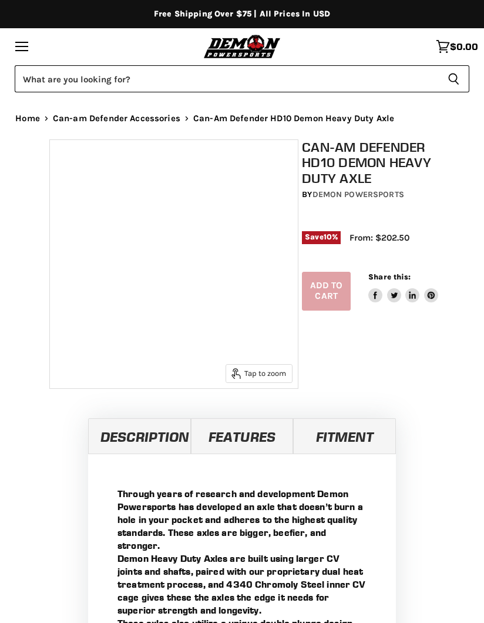 This screenshot has width=484, height=623. What do you see at coordinates (370, 195) in the screenshot?
I see `div: by` at bounding box center [370, 195].